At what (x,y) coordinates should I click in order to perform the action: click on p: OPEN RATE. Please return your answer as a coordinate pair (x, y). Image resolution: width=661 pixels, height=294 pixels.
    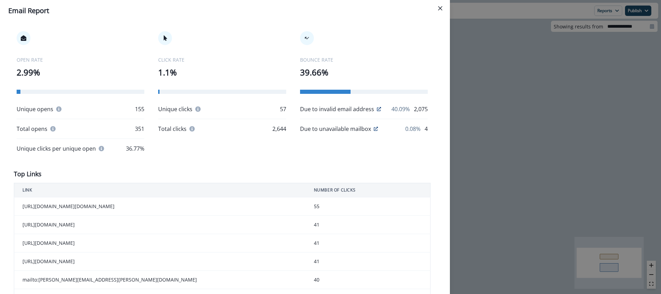
    Looking at the image, I should click on (80, 60).